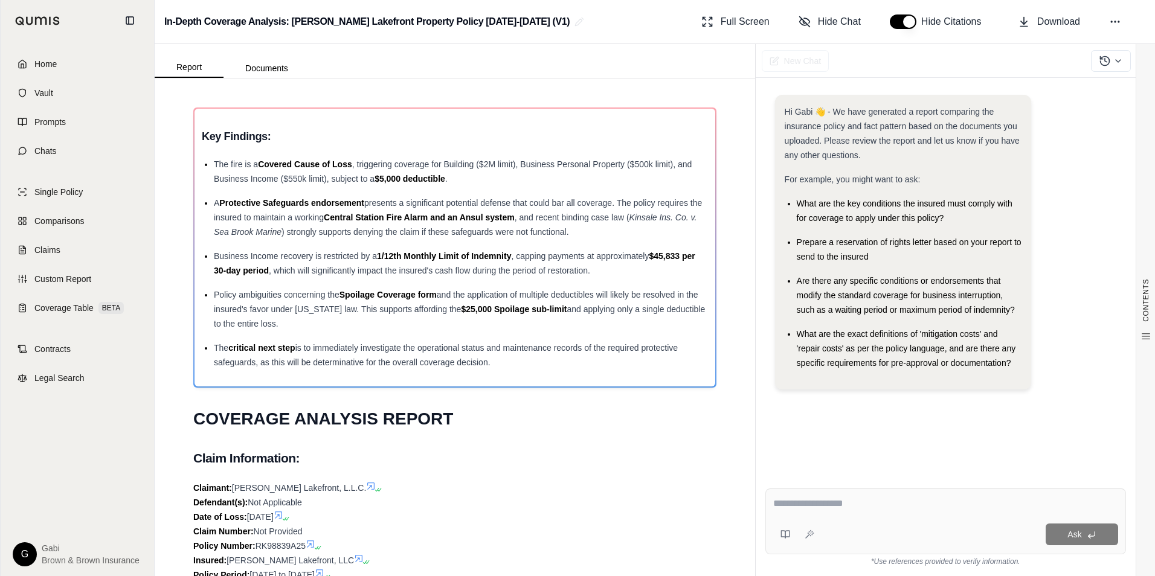  What do you see at coordinates (77, 93) in the screenshot?
I see `a: Vault` at bounding box center [77, 93].